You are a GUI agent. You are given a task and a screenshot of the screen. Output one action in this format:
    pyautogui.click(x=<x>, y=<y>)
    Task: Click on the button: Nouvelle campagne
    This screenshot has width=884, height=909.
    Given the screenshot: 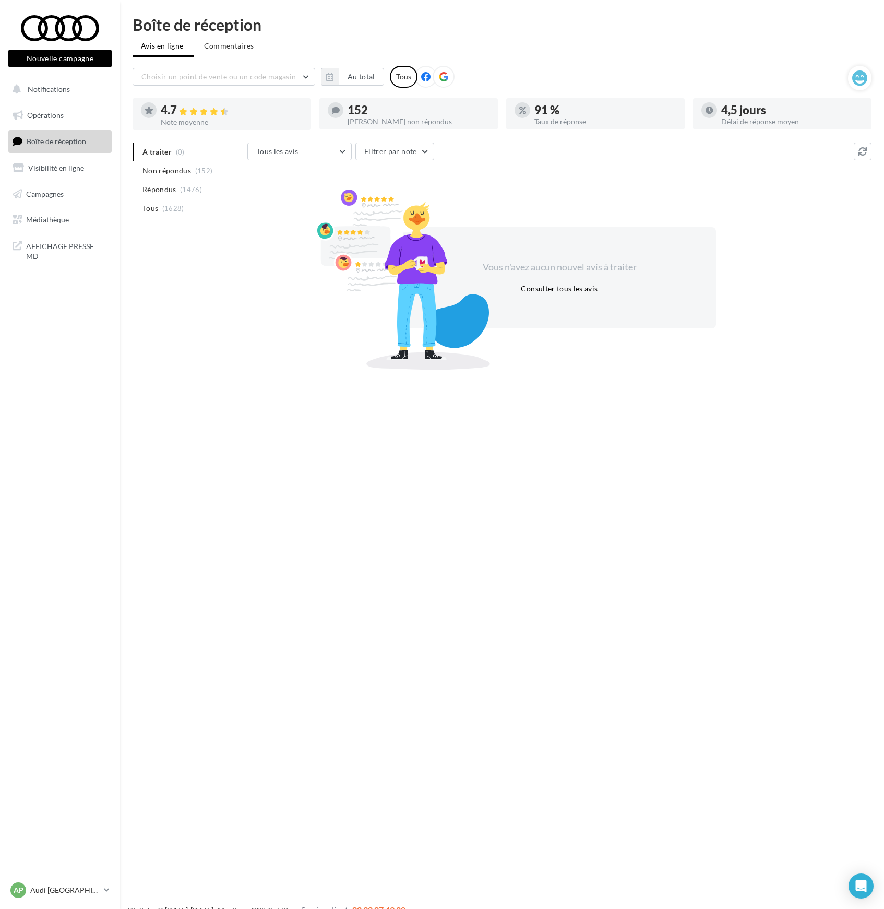 What is the action you would take?
    pyautogui.click(x=60, y=58)
    